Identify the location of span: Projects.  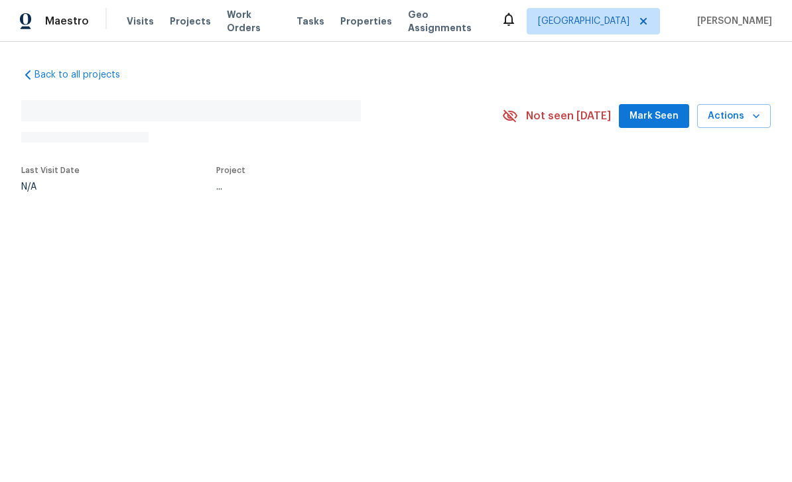
(190, 21).